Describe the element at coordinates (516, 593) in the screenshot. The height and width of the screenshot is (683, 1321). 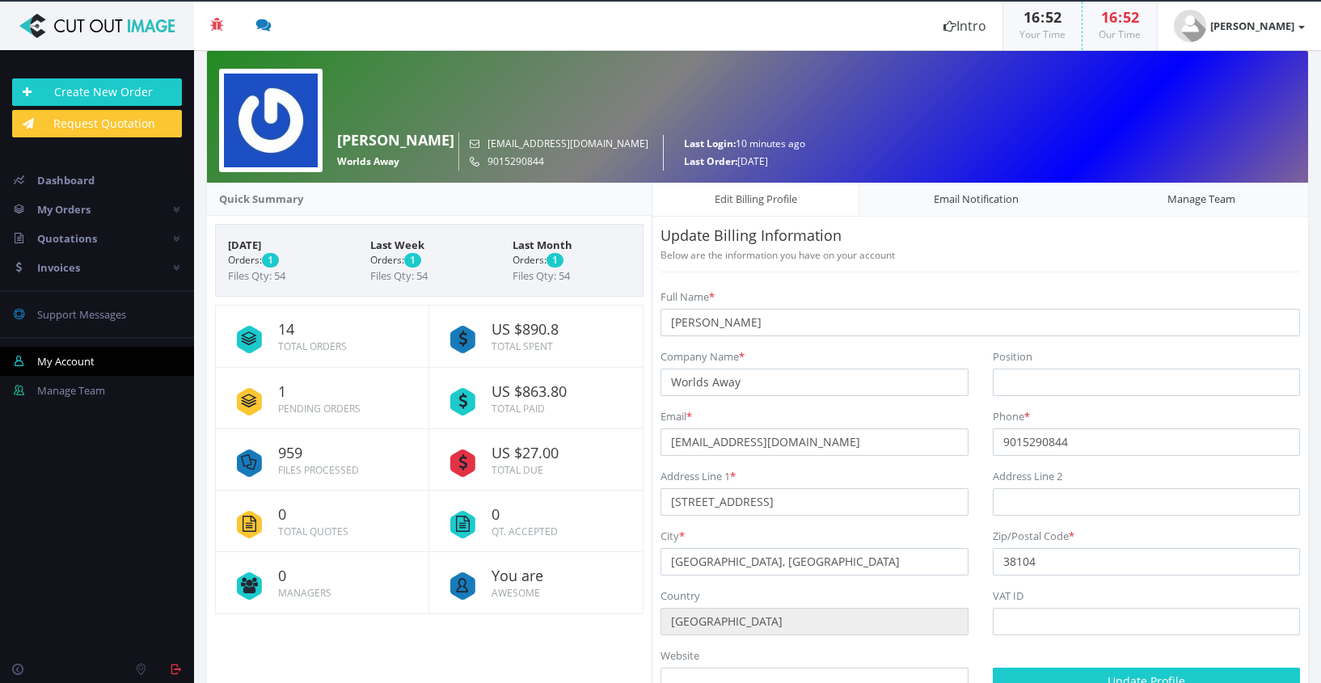
I see `small: Awesome` at that location.